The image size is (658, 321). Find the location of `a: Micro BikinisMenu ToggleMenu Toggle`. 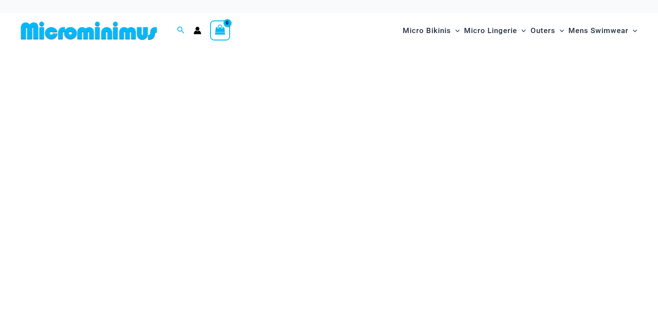

a: Micro BikinisMenu ToggleMenu Toggle is located at coordinates (431, 30).